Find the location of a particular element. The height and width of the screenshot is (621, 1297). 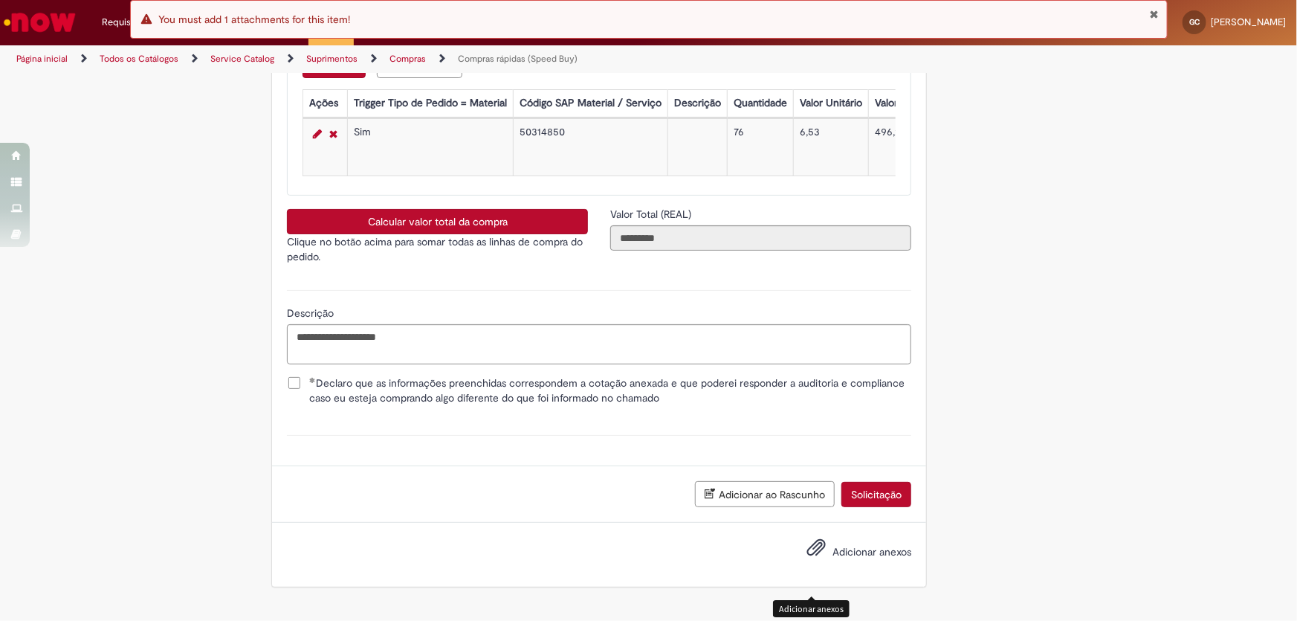

th: Código SAP Material / Serviço is located at coordinates (591, 103).